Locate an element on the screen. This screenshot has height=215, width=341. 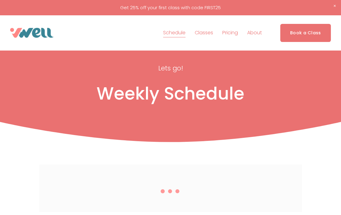
span: Classes is located at coordinates (204, 33).